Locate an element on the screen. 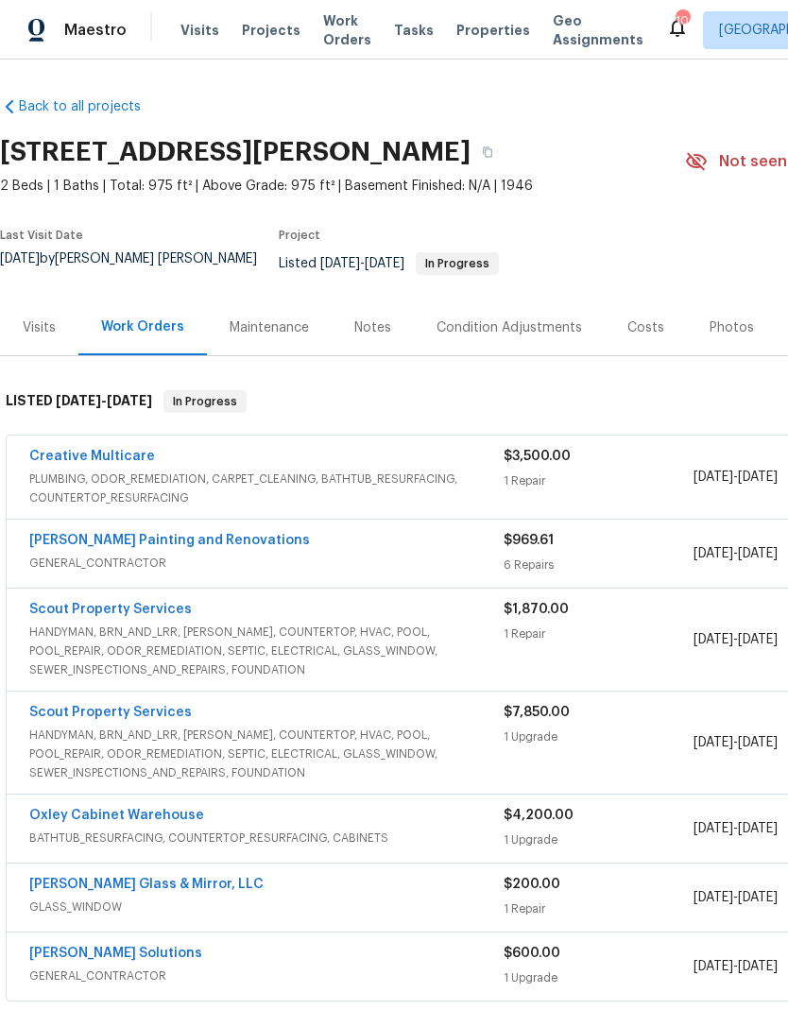 The width and height of the screenshot is (788, 1027). span: PLUMBING, ODOR_REMEDIATION, CARPET_CLEANING, BATHTUB_RESURFACING, COUNTERTOP_RESURFACING is located at coordinates (267, 489).